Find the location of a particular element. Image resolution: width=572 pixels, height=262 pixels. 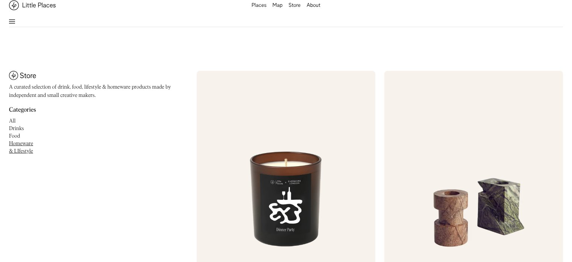

div: Map is located at coordinates (278, 6).